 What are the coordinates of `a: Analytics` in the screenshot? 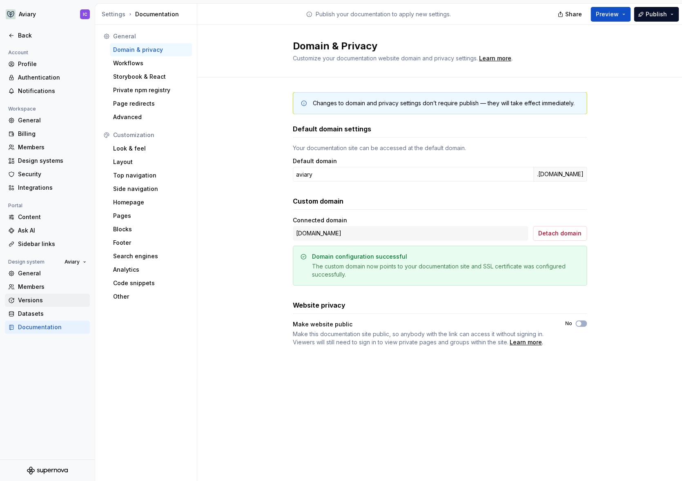 It's located at (151, 270).